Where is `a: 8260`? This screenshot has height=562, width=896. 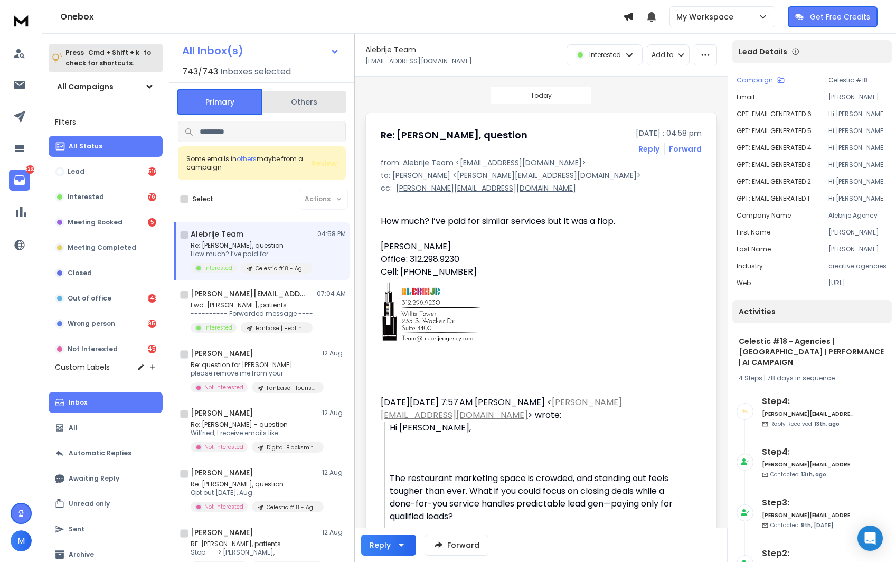 a: 8260 is located at coordinates (20, 180).